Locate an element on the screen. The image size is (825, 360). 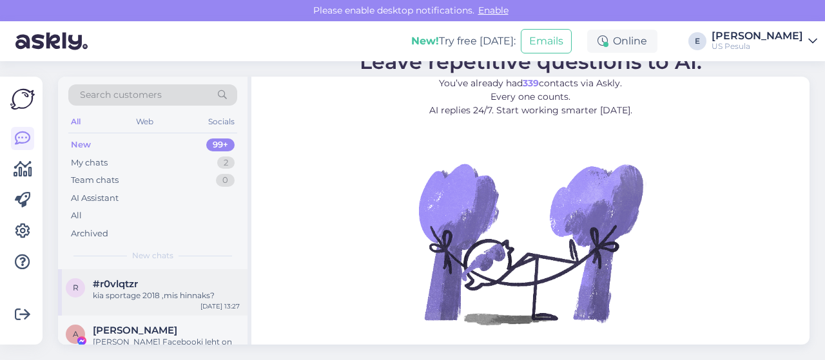
span: Enable is located at coordinates (493, 10).